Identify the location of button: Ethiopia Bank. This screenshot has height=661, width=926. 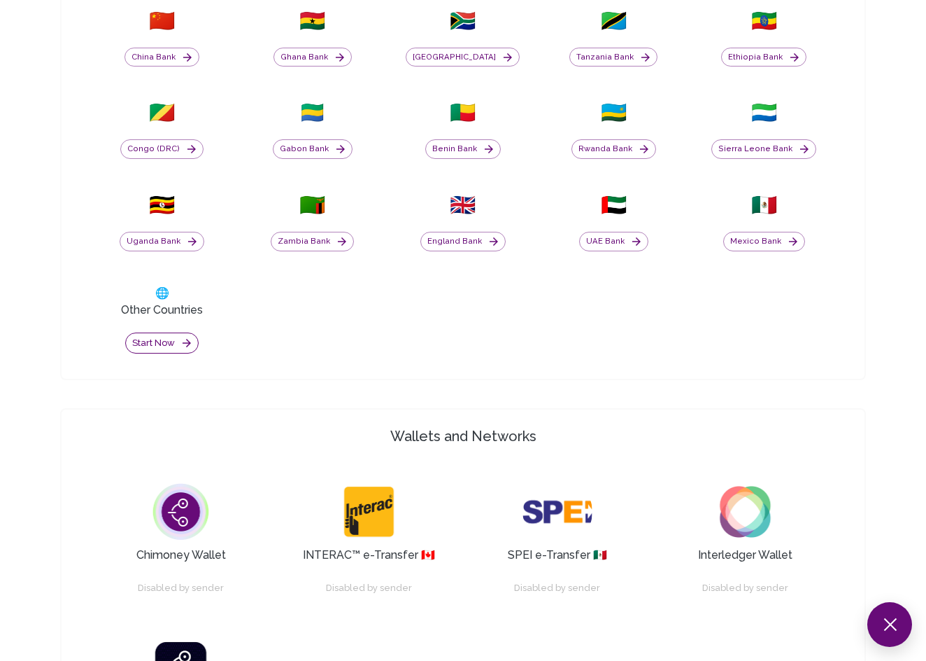
(764, 57).